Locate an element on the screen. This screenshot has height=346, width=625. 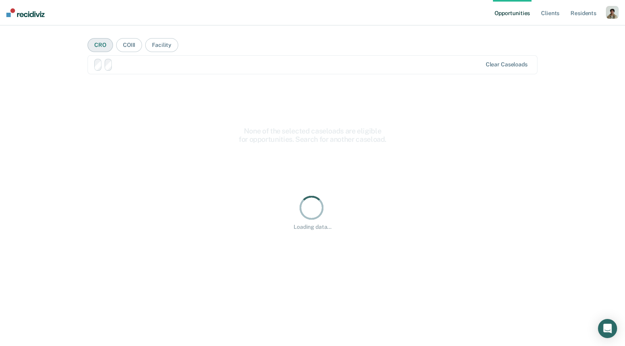
div: Open Intercom Messenger is located at coordinates (607, 329).